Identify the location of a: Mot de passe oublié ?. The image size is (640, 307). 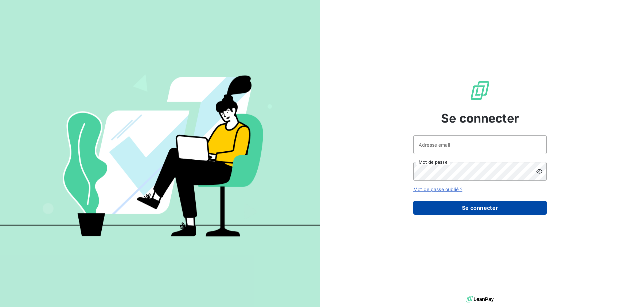
(438, 189).